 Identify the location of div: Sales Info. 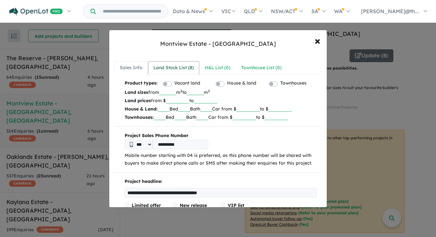
(131, 68).